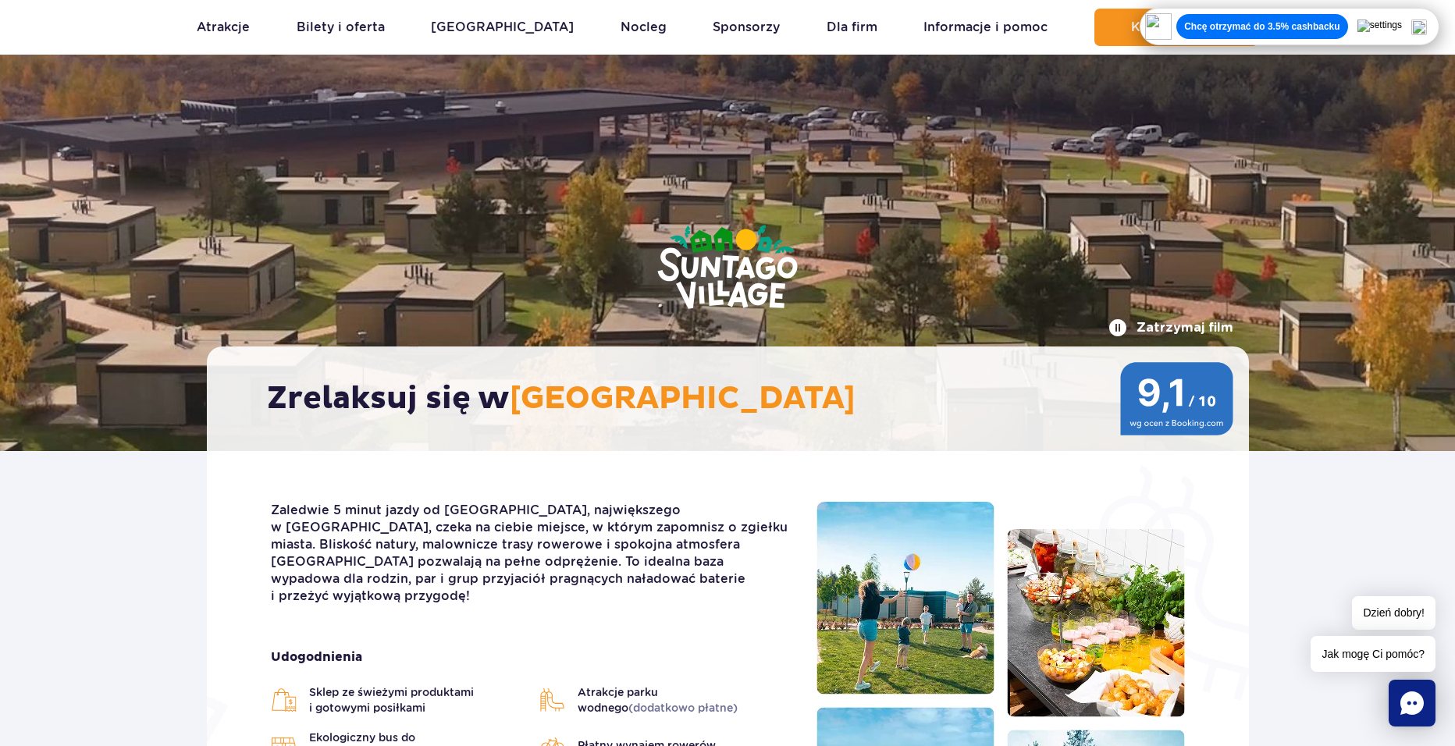 The width and height of the screenshot is (1455, 746). What do you see at coordinates (746, 27) in the screenshot?
I see `a: Sponsorzy` at bounding box center [746, 27].